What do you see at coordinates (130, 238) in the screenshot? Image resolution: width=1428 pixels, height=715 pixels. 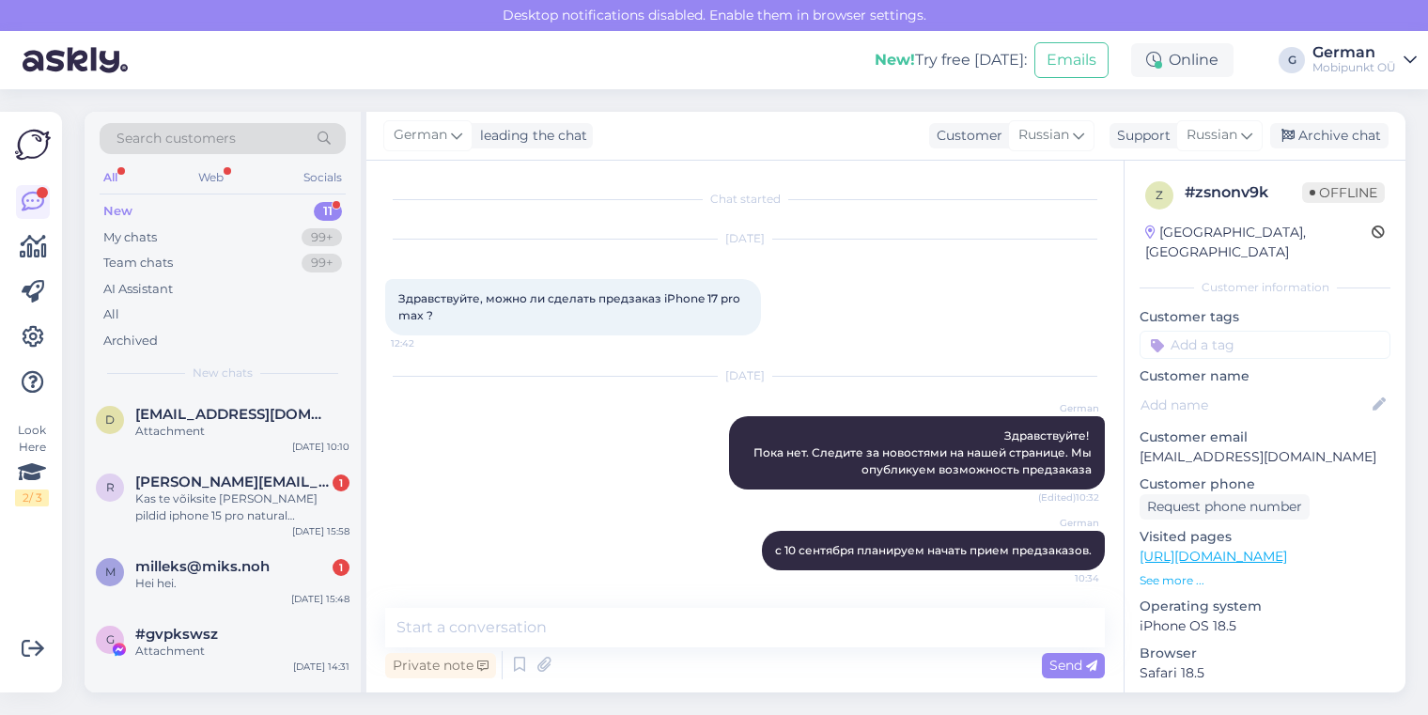 I see `div: My chats` at bounding box center [130, 238].